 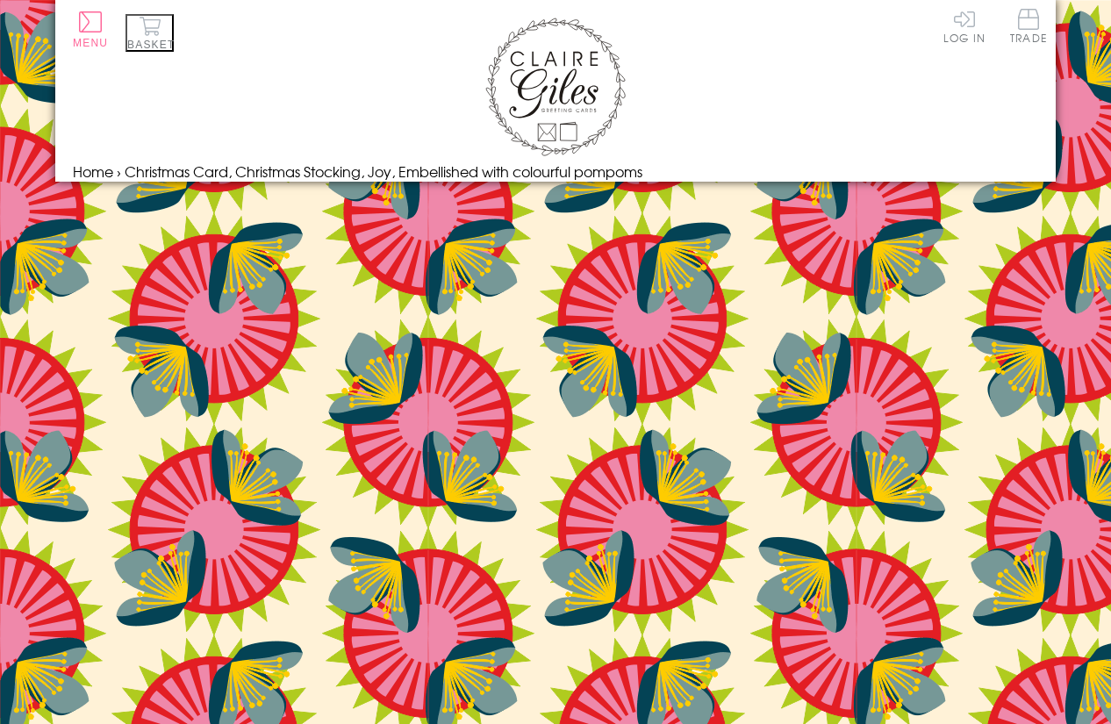 I want to click on img: Claire Giles Greetings Cards, so click(x=555, y=87).